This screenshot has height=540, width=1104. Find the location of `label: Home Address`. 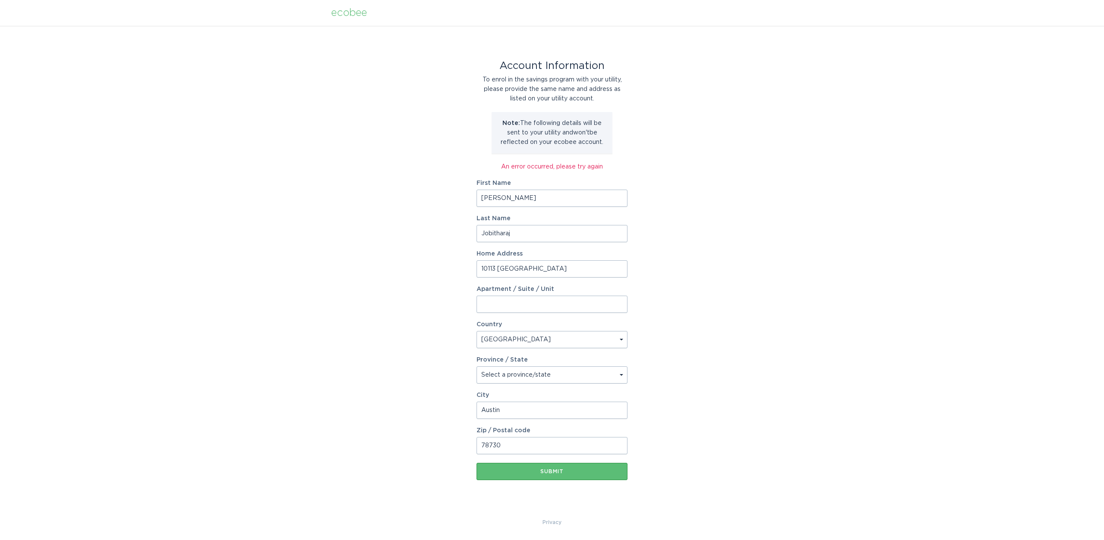

label: Home Address is located at coordinates (552, 254).